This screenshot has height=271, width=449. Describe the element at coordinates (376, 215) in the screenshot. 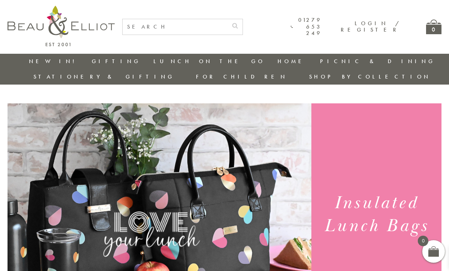

I see `h1: Insulated Lunch Bags` at that location.